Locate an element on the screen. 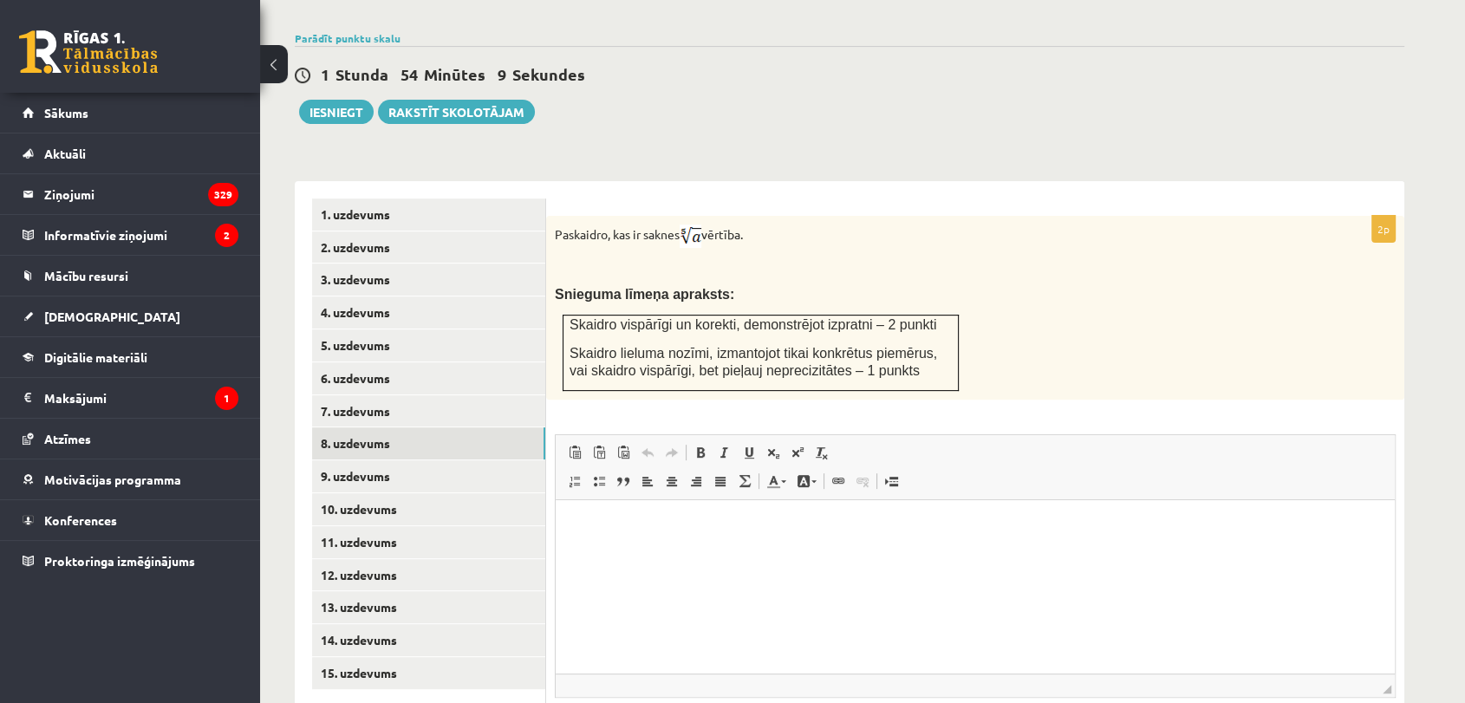 Image resolution: width=1465 pixels, height=703 pixels. body: Визуальный текстовый редактор, wiswyg-editor-user-answer-47024953934660 is located at coordinates (420, 26).